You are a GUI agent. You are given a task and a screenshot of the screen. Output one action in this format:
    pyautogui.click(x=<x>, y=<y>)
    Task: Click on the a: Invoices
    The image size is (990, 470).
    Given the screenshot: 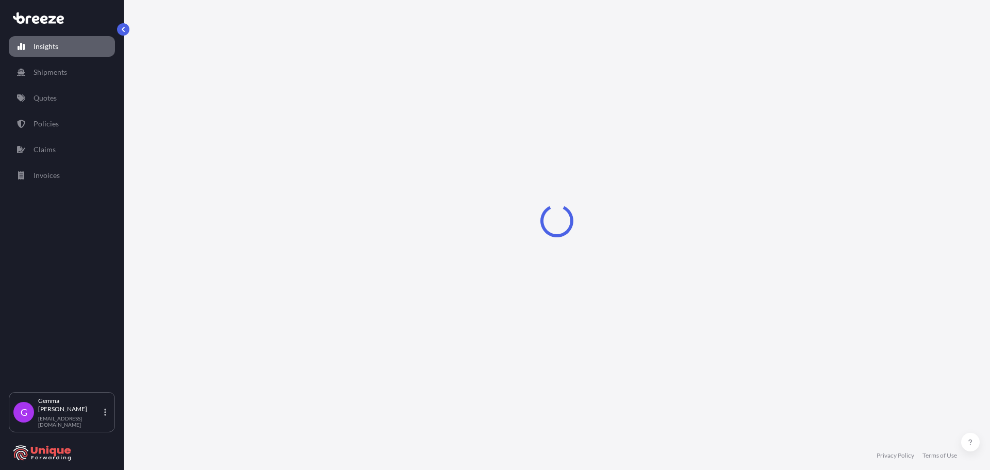 What is the action you would take?
    pyautogui.click(x=62, y=175)
    